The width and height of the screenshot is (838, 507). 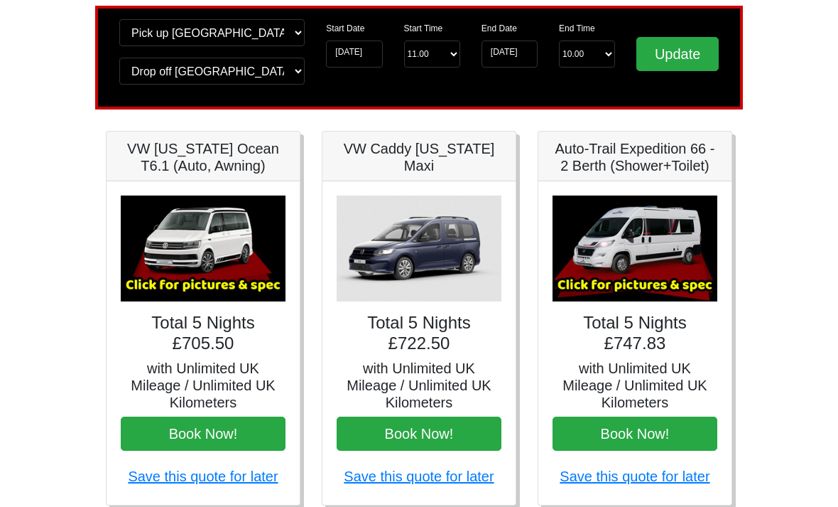 I want to click on img: VW California Ocean T6.1 (Auto, Awning), so click(x=203, y=248).